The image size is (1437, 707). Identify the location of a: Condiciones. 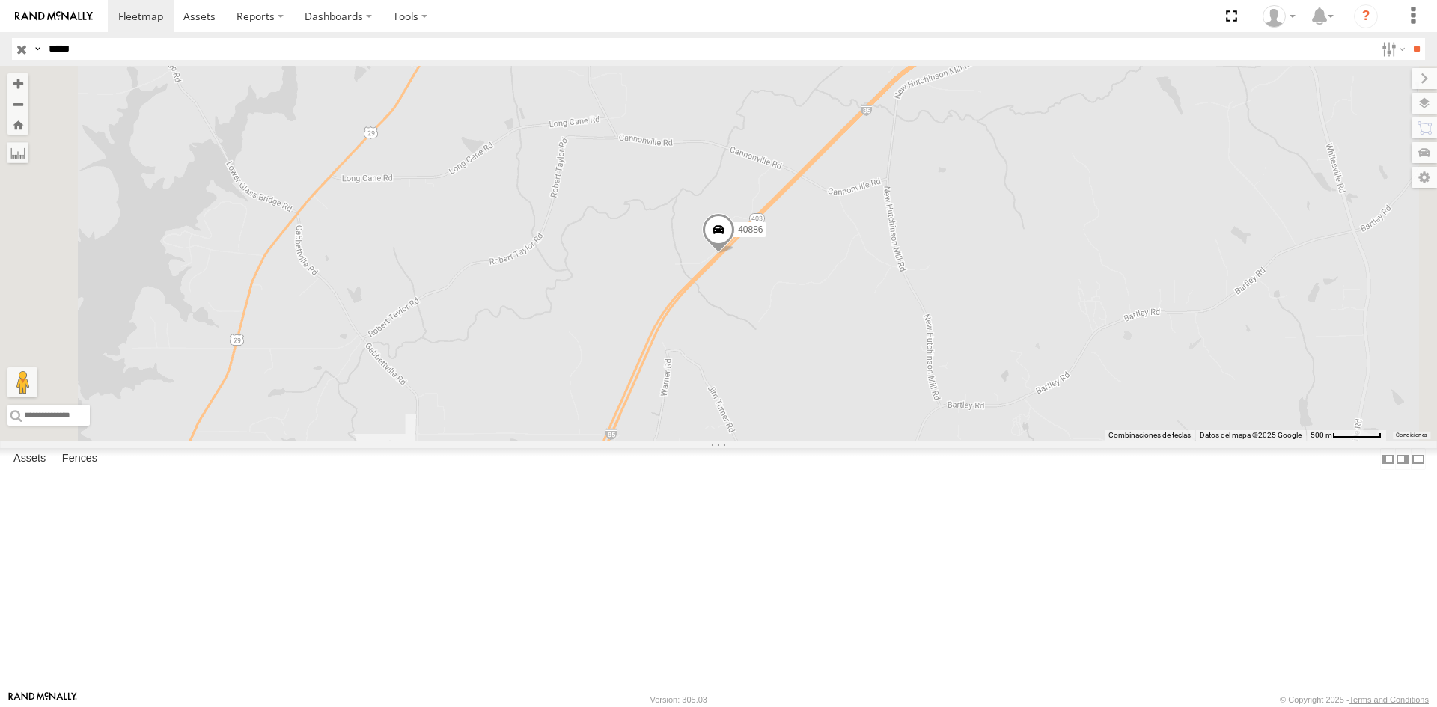
(1412, 436).